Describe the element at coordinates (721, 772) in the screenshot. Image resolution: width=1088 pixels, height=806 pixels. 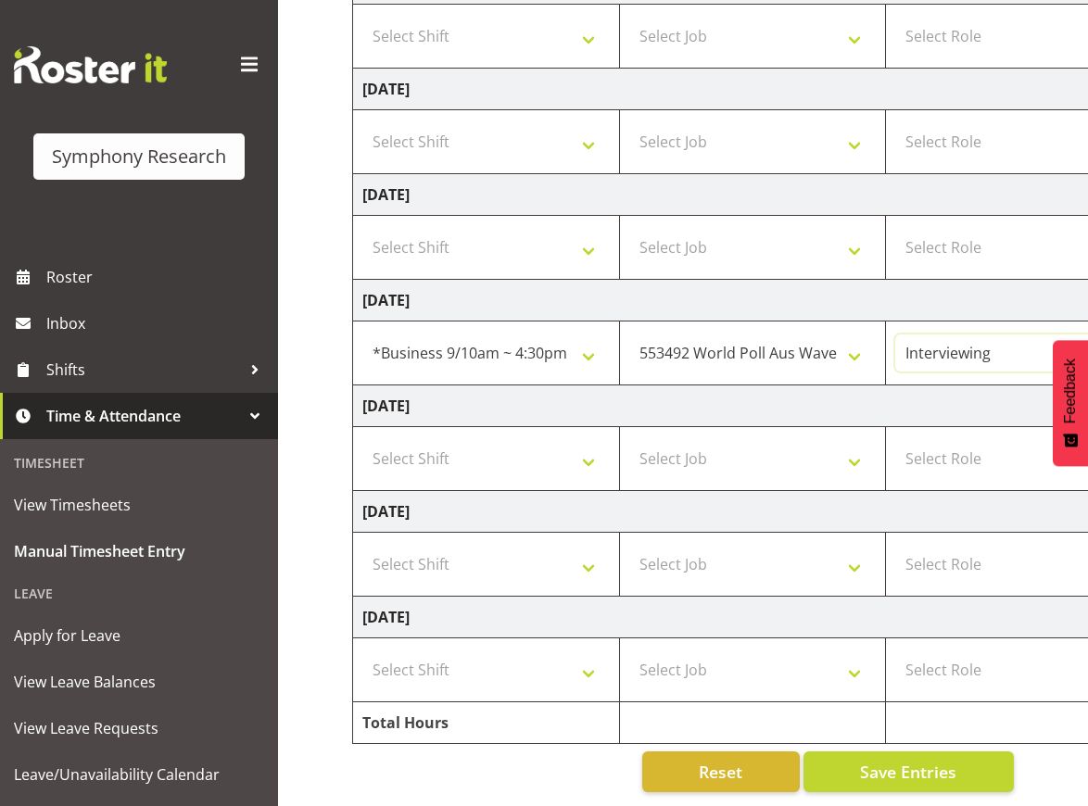
I see `button: Reset` at that location.